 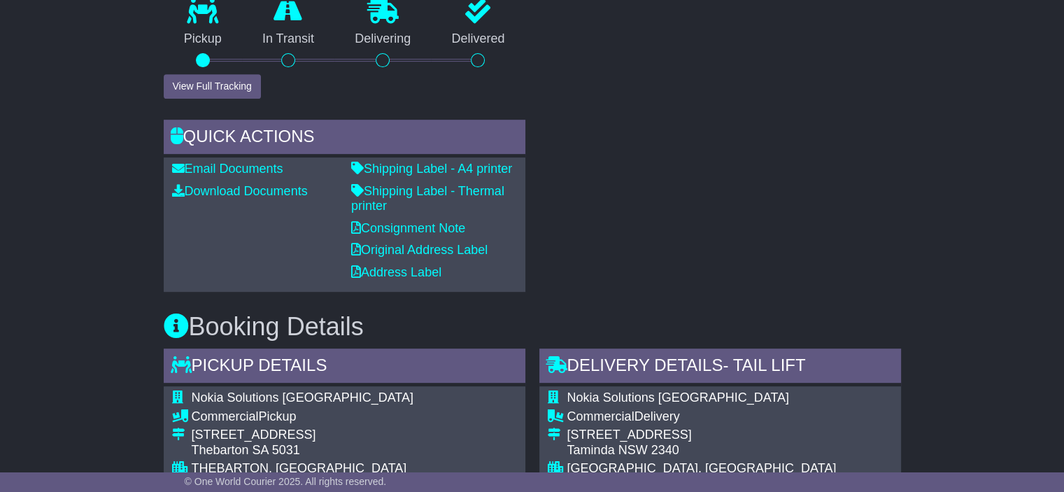 What do you see at coordinates (354, 450) in the screenshot?
I see `div: Thebarton SA 5031` at bounding box center [354, 450].